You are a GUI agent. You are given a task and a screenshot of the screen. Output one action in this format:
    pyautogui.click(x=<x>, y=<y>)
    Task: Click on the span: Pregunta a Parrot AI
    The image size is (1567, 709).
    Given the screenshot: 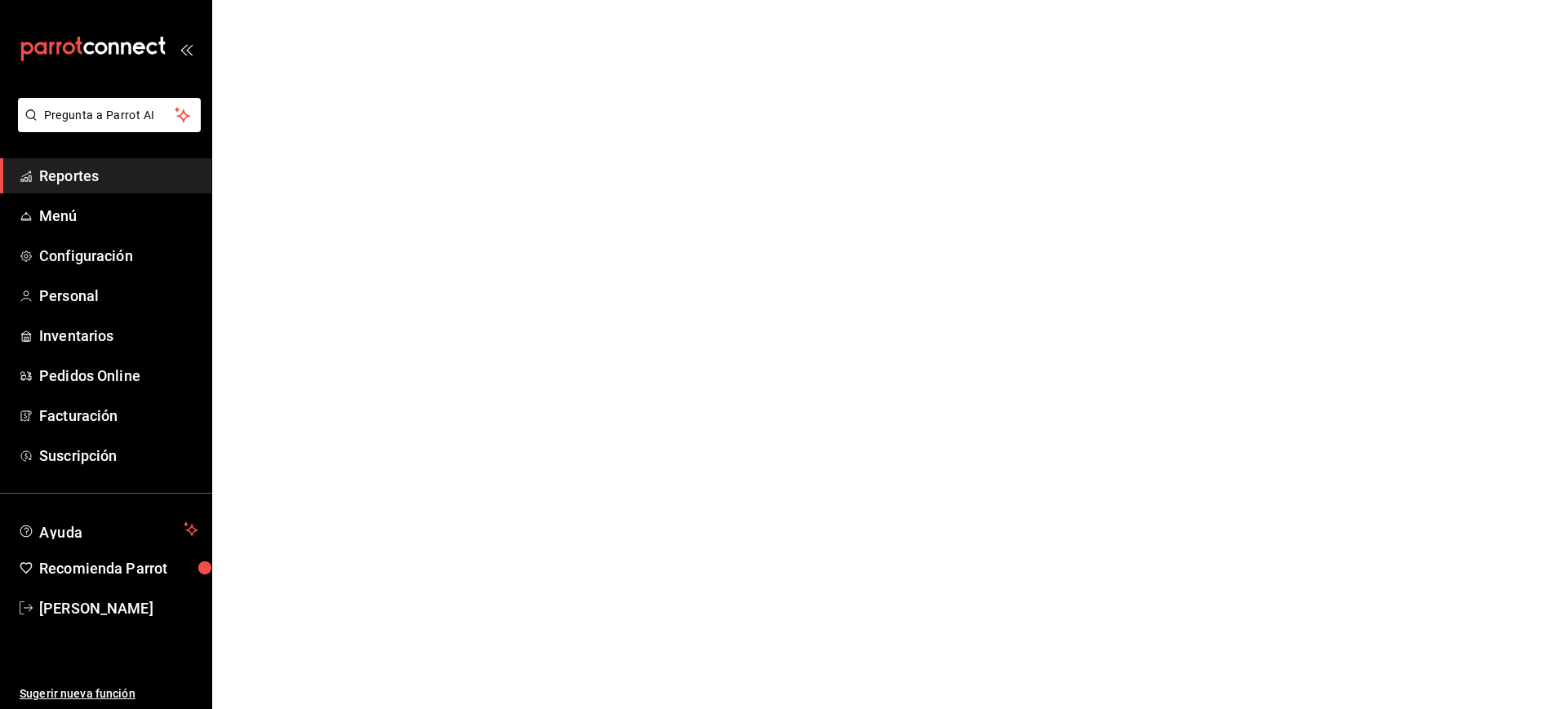 What is the action you would take?
    pyautogui.click(x=109, y=115)
    